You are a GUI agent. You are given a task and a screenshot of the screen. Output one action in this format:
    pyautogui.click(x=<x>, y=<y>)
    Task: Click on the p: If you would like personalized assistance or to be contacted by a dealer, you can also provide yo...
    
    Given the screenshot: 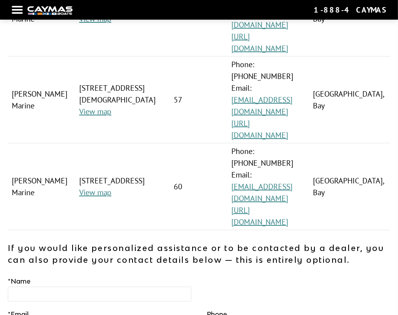 What is the action you would take?
    pyautogui.click(x=199, y=253)
    